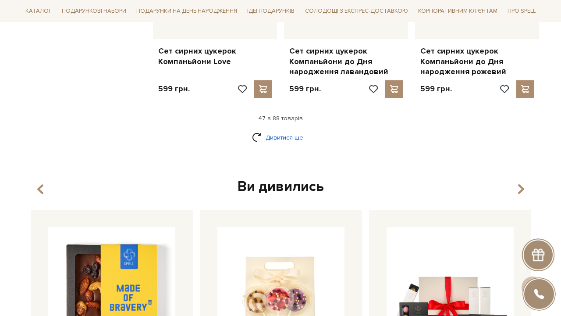 The width and height of the screenshot is (561, 316). Describe the element at coordinates (187, 11) in the screenshot. I see `span: Подарунки на День народження` at that location.